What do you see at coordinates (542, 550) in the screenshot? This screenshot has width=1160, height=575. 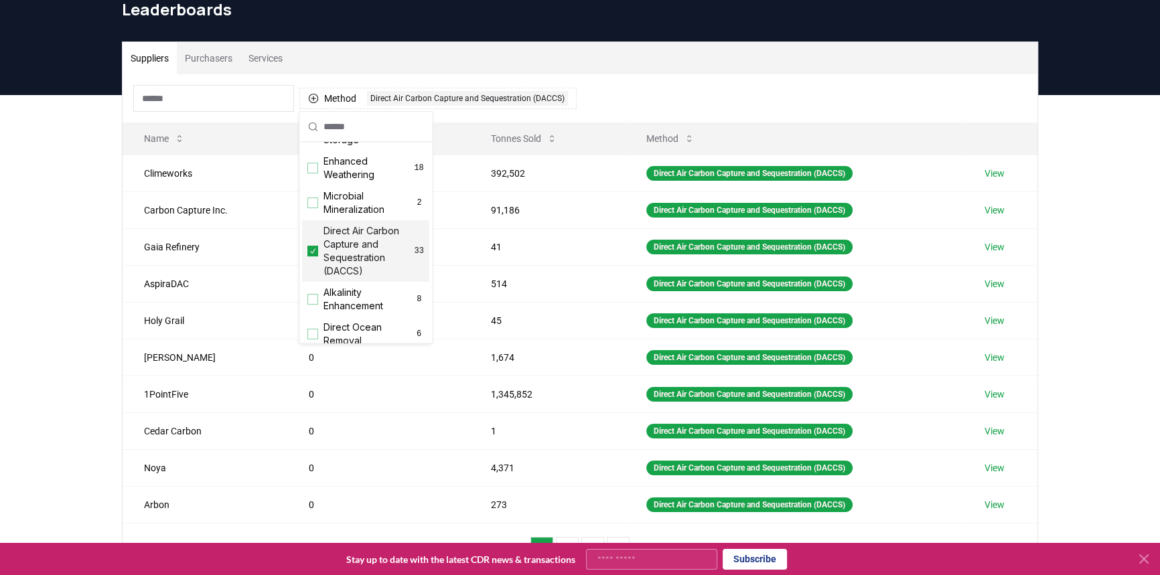 I see `button: 1` at bounding box center [542, 550].